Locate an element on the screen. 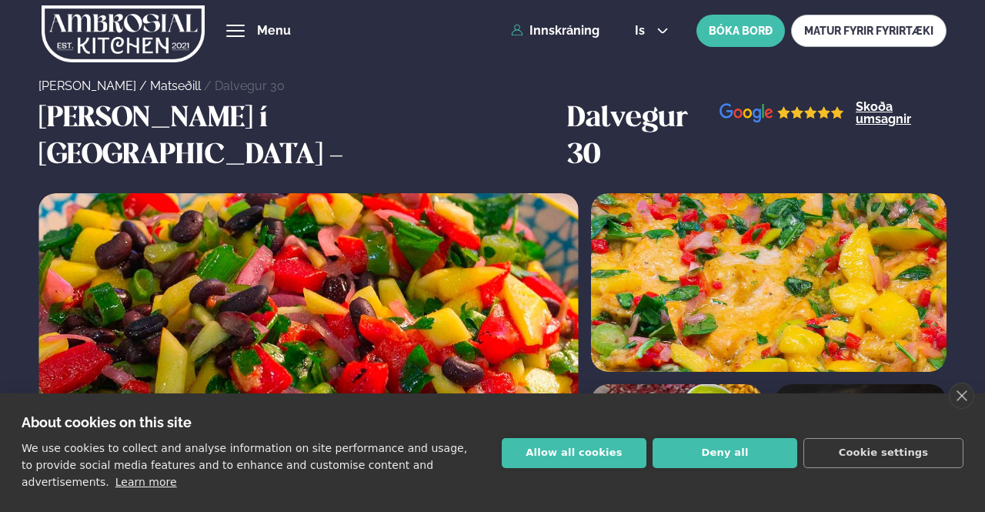 The image size is (985, 512). a: Matseðill is located at coordinates (175, 85).